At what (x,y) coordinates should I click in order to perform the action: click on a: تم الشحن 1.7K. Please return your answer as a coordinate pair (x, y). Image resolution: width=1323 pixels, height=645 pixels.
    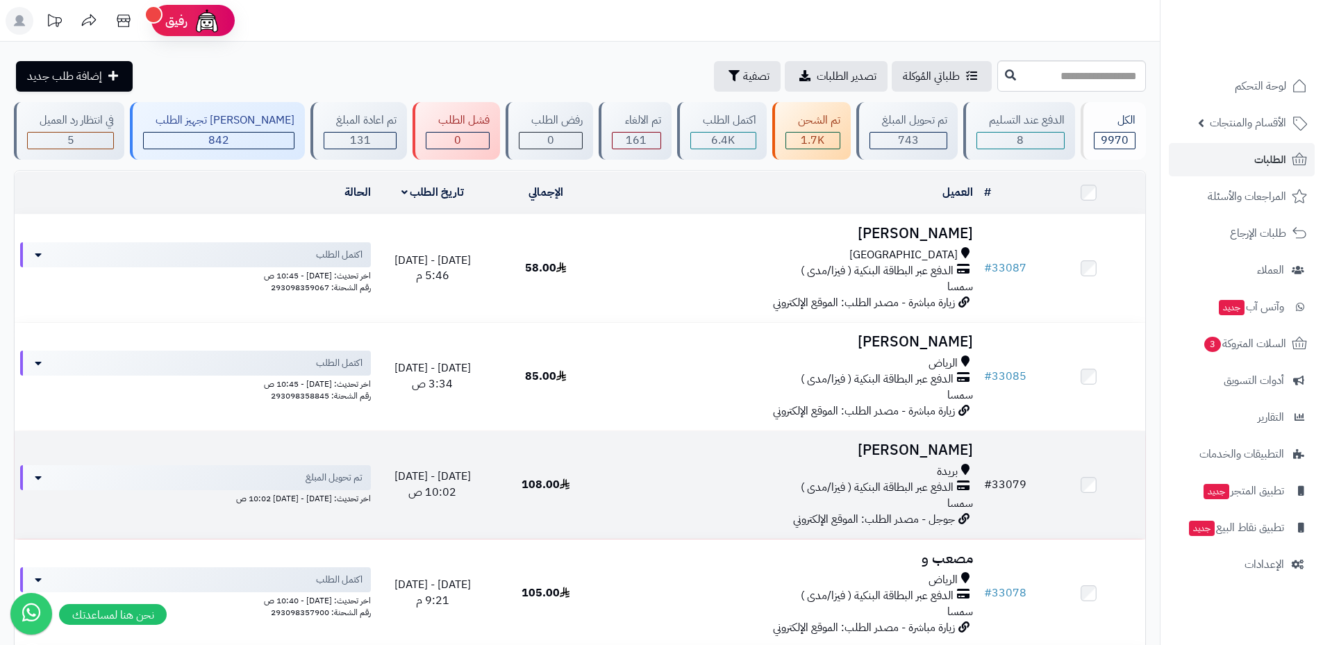
    Looking at the image, I should click on (811, 131).